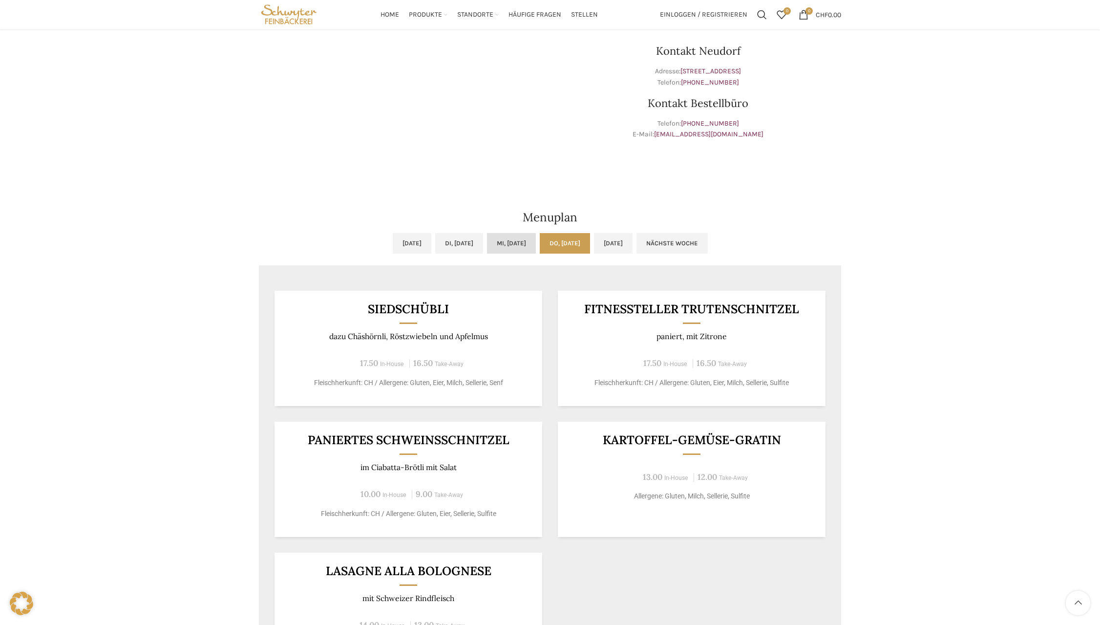 This screenshot has height=625, width=1100. What do you see at coordinates (409, 467) in the screenshot?
I see `p: im Ciabatta-Brötli mit Salat` at bounding box center [409, 467].